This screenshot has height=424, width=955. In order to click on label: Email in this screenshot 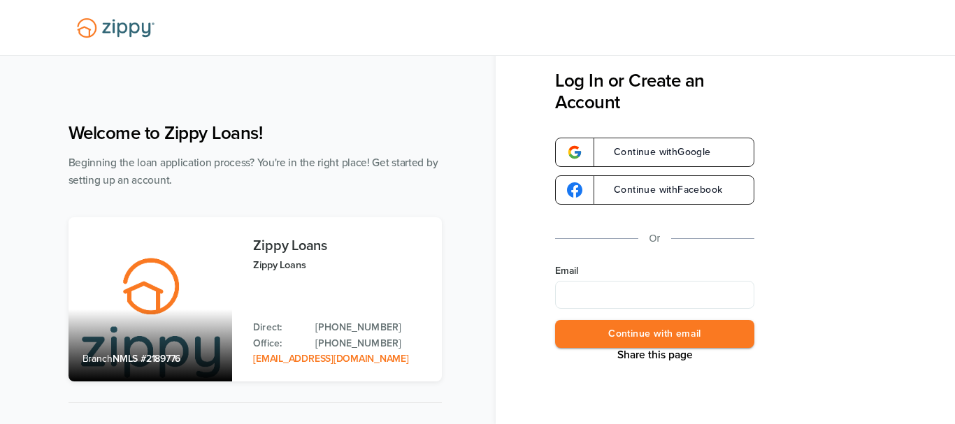, I will do `click(655, 271)`.